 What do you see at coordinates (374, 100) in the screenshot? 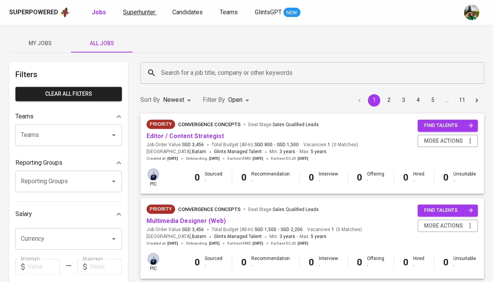
I see `button: page 1` at bounding box center [374, 100].